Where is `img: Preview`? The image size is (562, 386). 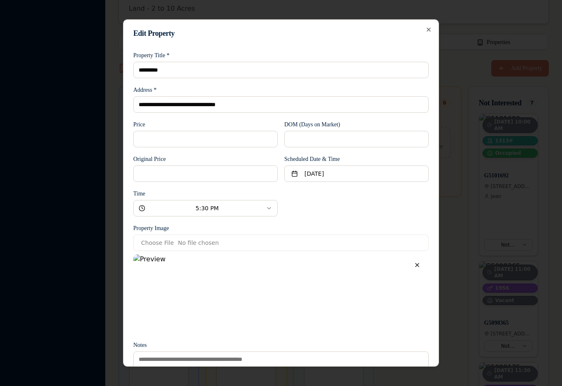
img: Preview is located at coordinates (281, 294).